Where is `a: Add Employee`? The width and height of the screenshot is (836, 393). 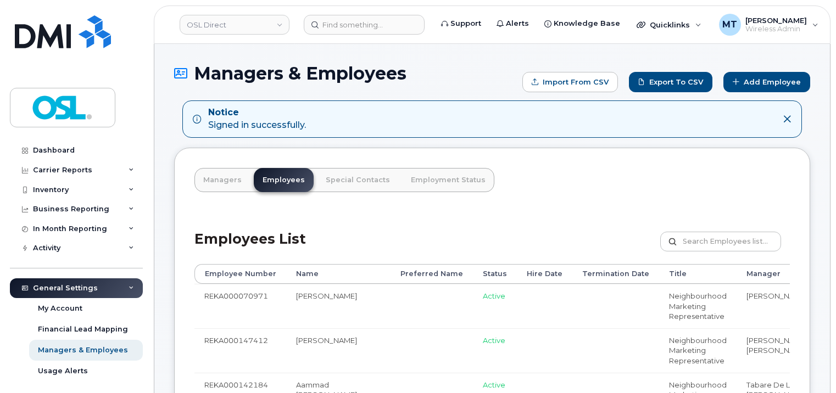 a: Add Employee is located at coordinates (767, 82).